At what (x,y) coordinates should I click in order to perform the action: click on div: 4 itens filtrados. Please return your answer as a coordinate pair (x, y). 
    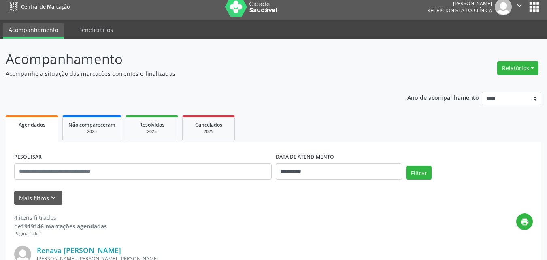
    Looking at the image, I should click on (60, 217).